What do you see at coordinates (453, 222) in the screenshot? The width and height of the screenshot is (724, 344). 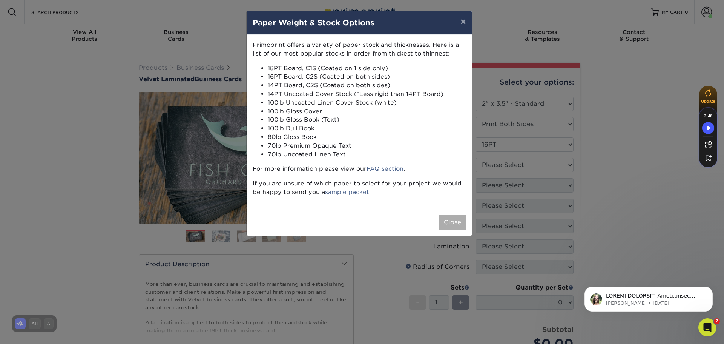 I see `button: Close` at bounding box center [453, 222].